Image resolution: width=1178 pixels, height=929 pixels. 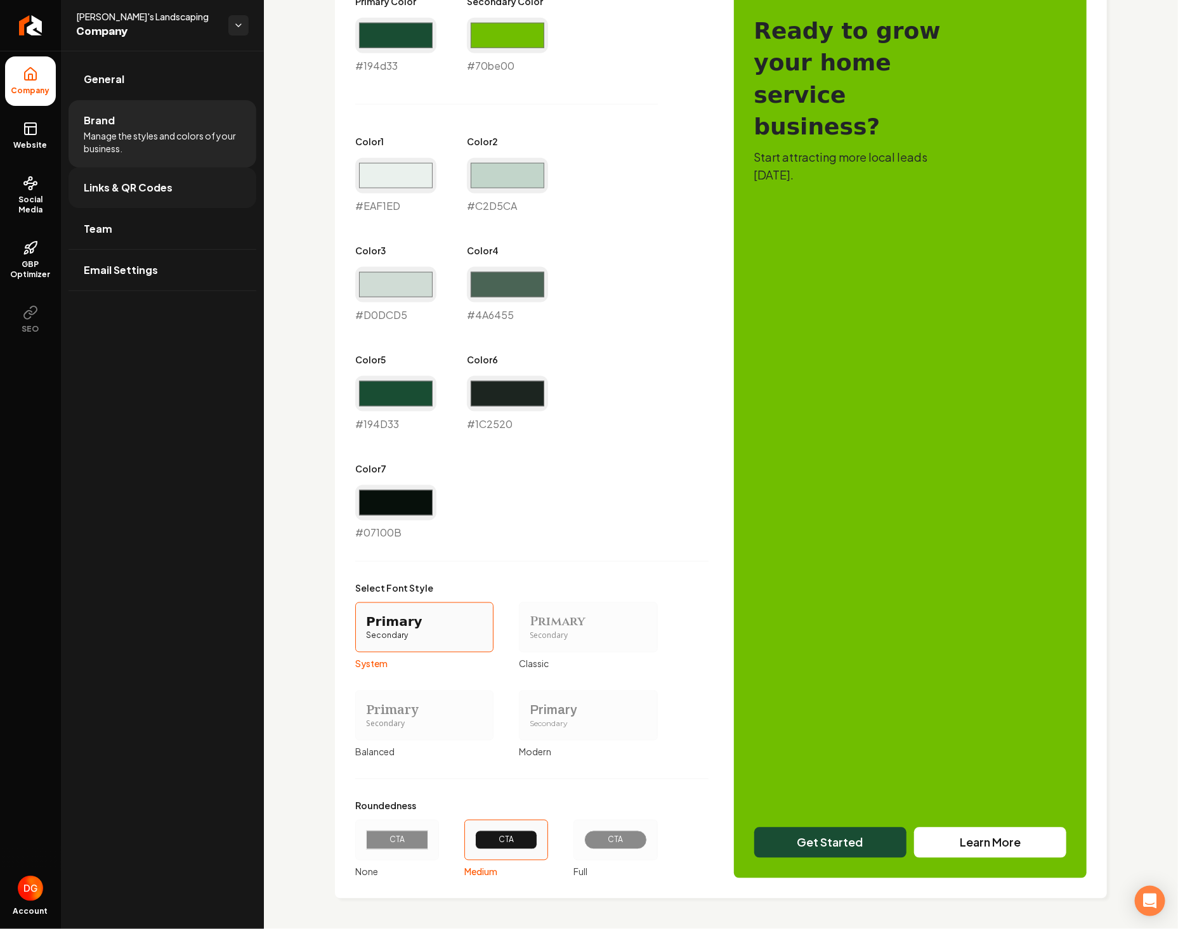 What do you see at coordinates (588, 752) in the screenshot?
I see `div: Modern` at bounding box center [588, 752].